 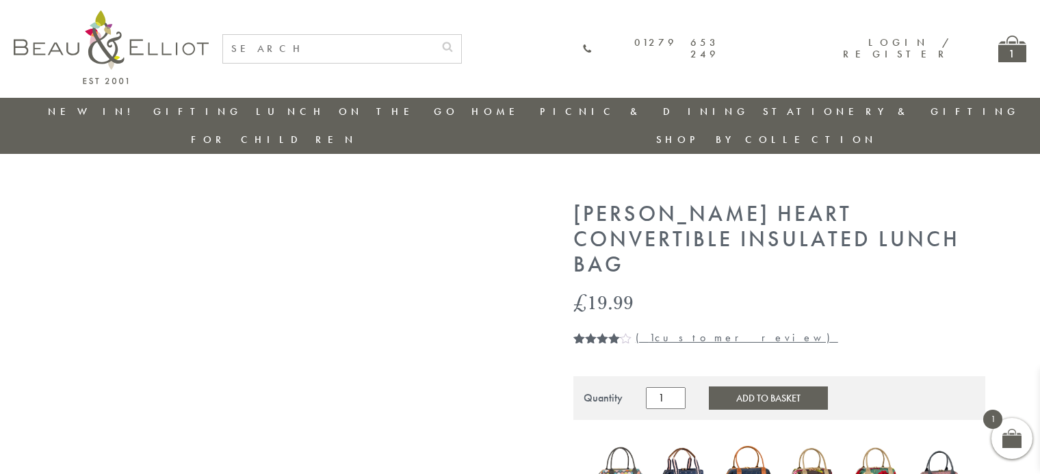 What do you see at coordinates (603, 398) in the screenshot?
I see `div: Quantity` at bounding box center [603, 398].